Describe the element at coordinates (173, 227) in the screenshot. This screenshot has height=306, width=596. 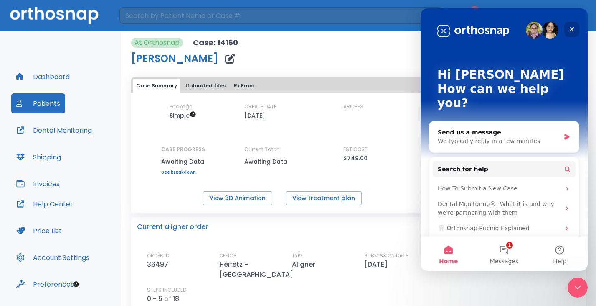
I see `p: Current aligner order` at that location.